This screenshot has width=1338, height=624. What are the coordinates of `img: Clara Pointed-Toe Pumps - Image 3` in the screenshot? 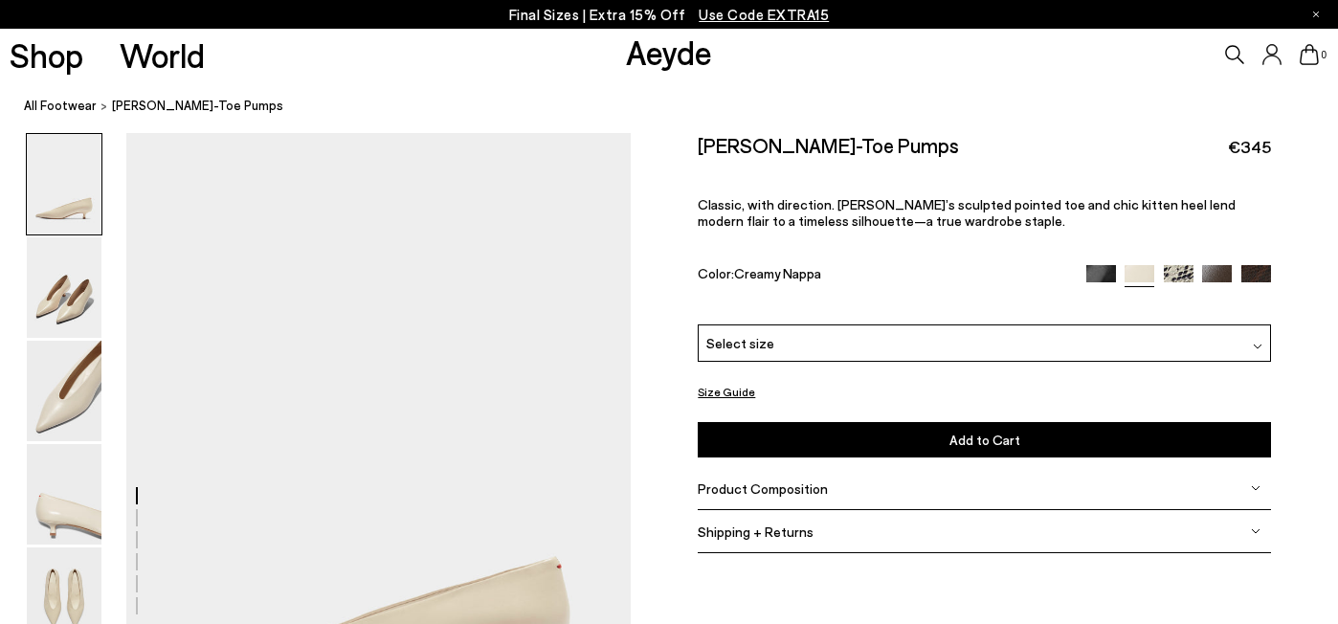 It's located at (64, 390).